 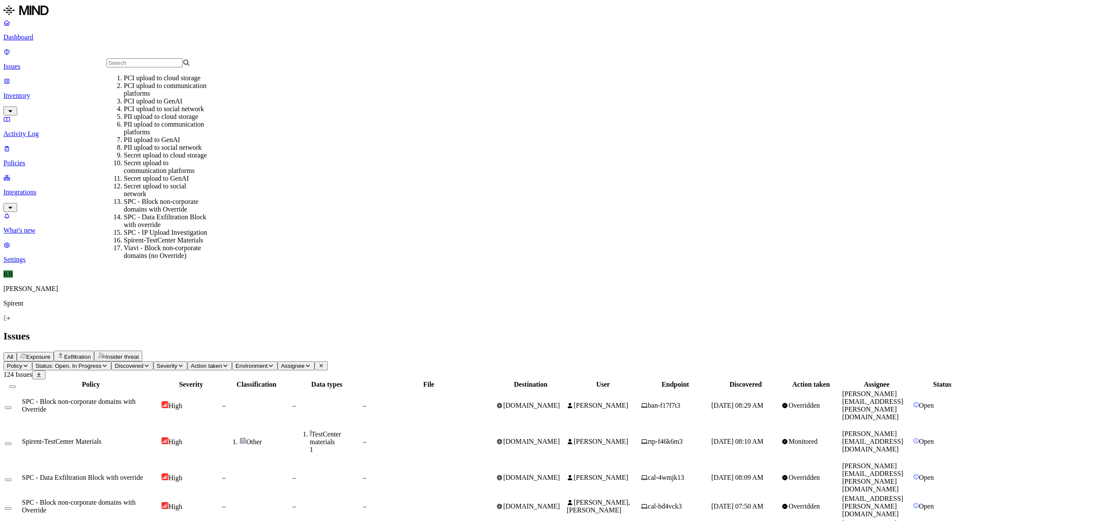 I want to click on div: Spirent-TestCenter Materials, so click(x=165, y=241).